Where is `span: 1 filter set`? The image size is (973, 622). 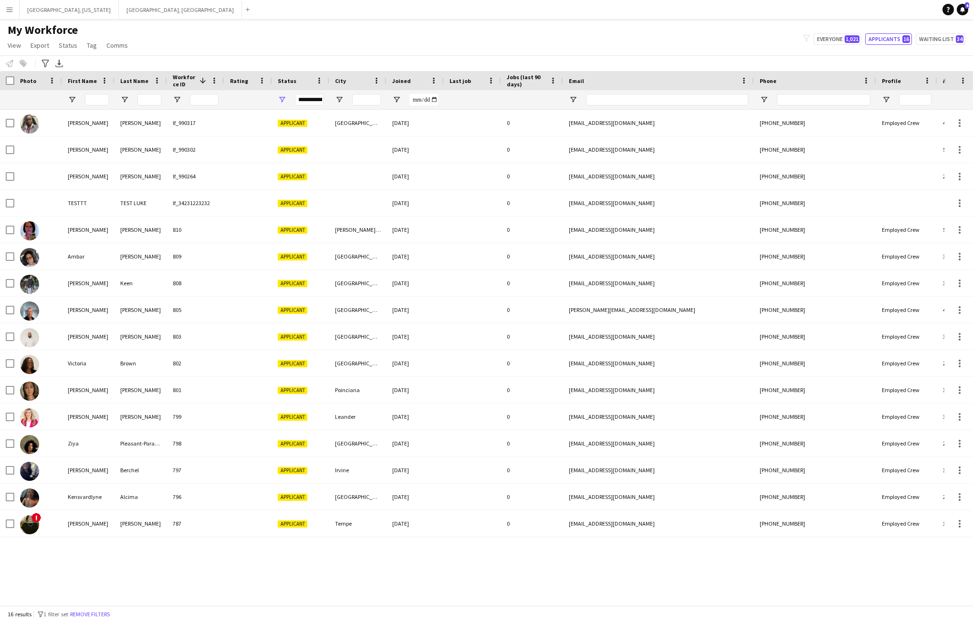
span: 1 filter set is located at coordinates (56, 614).